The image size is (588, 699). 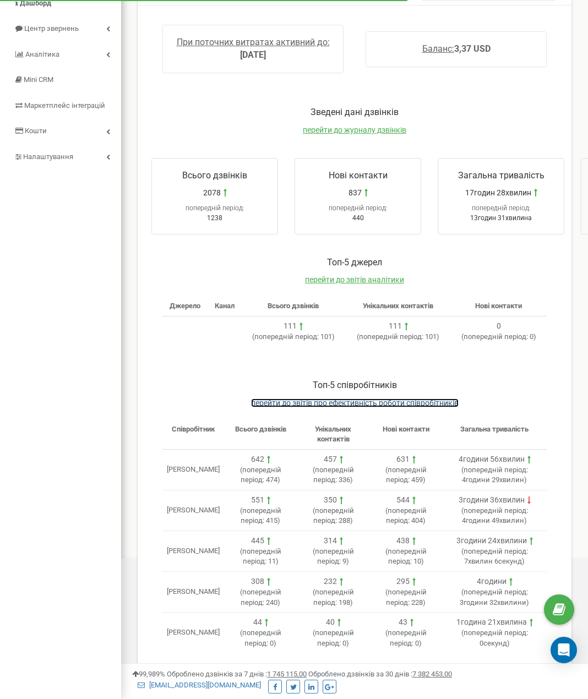 I want to click on span: 17годин 28хвилин, so click(x=498, y=193).